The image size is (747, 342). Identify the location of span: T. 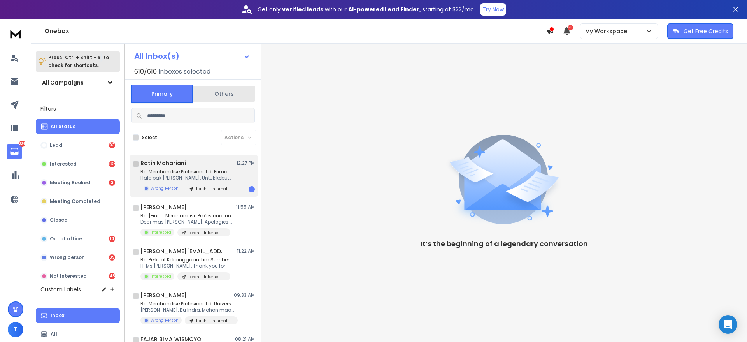
(16, 329).